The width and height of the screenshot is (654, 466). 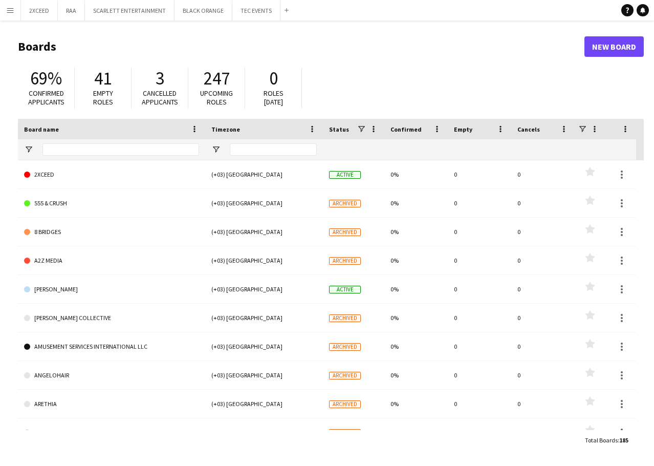 I want to click on span: Total Boards, so click(x=601, y=440).